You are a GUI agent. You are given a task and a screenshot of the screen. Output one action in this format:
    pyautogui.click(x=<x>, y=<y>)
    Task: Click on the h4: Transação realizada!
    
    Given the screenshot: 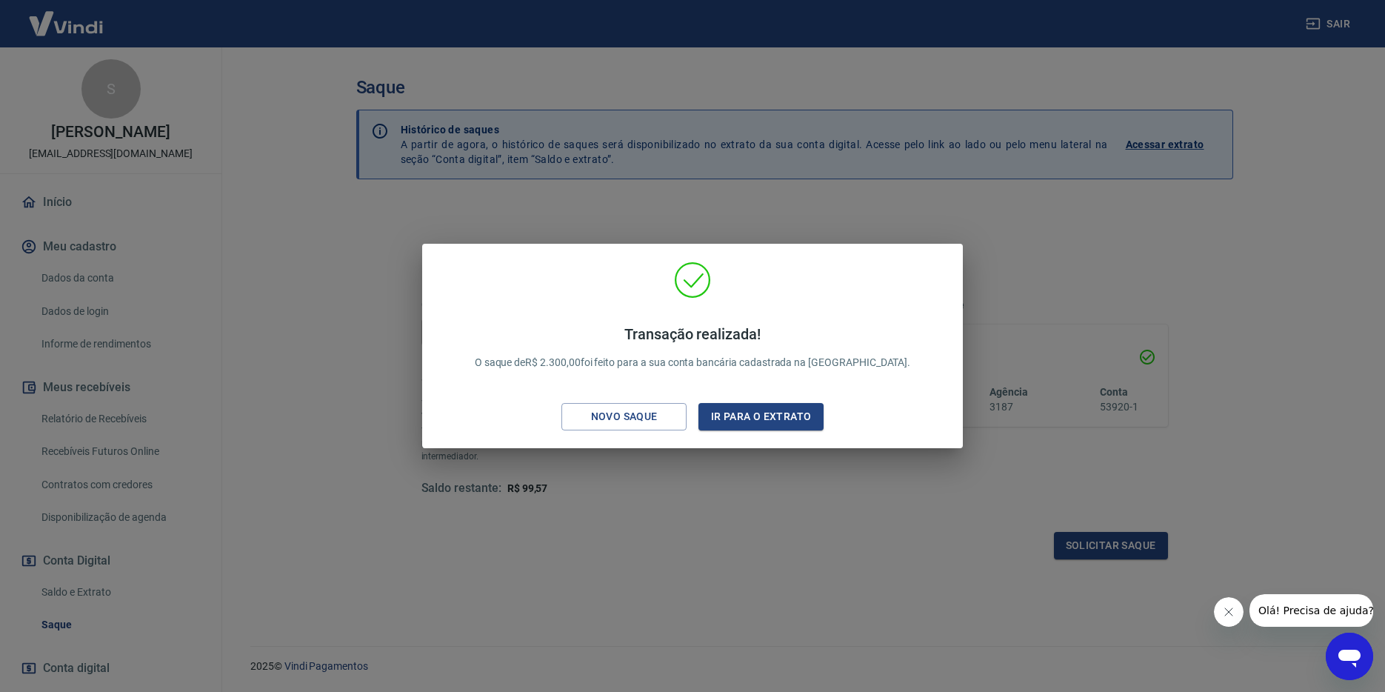 What is the action you would take?
    pyautogui.click(x=692, y=334)
    